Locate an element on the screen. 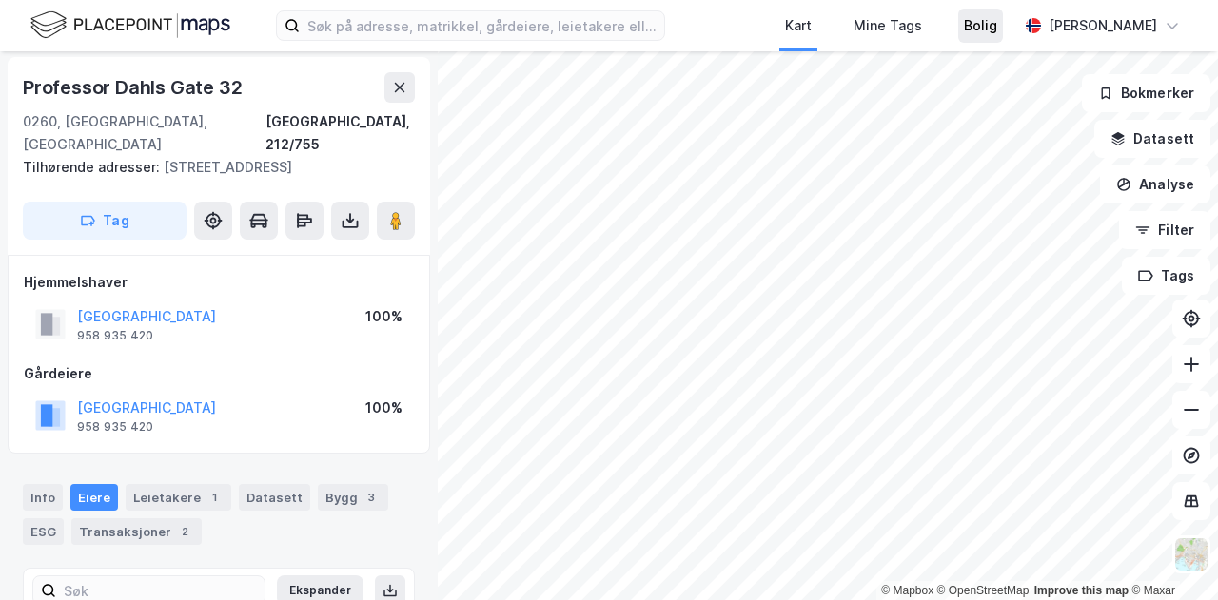 This screenshot has width=1218, height=600. a: Improve this map is located at coordinates (1081, 591).